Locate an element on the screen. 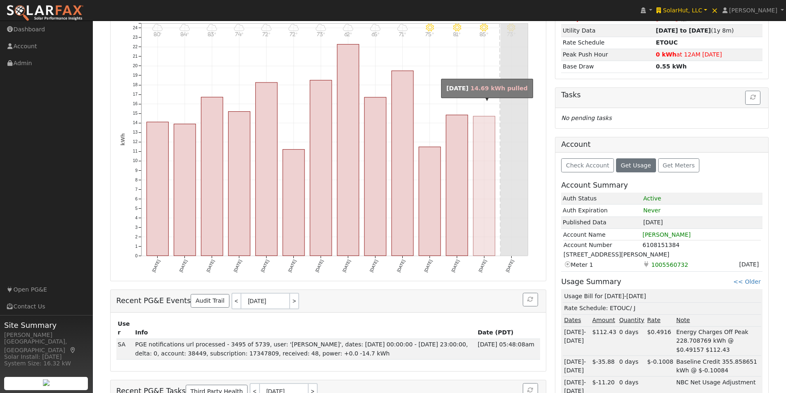 This screenshot has width=786, height=393. a: << Older is located at coordinates (747, 282).